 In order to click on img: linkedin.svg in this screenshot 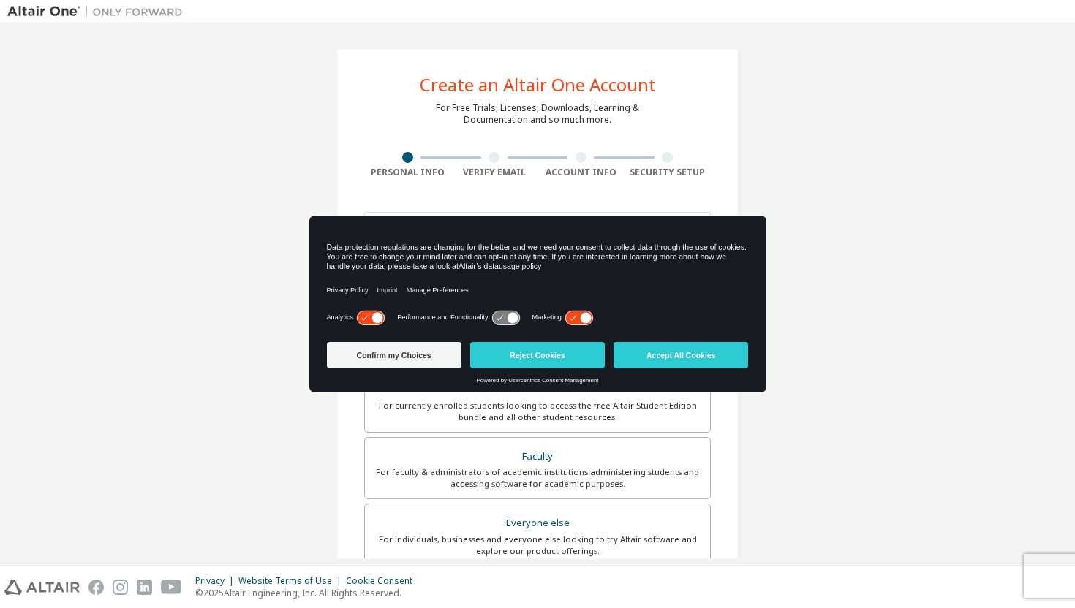, I will do `click(144, 587)`.